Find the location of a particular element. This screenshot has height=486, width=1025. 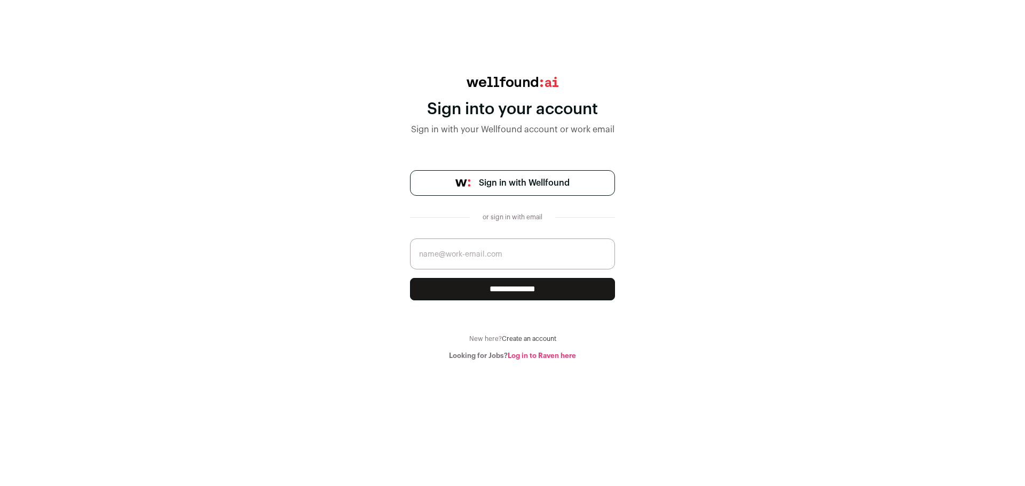

input: name@work-email.com is located at coordinates (512, 254).